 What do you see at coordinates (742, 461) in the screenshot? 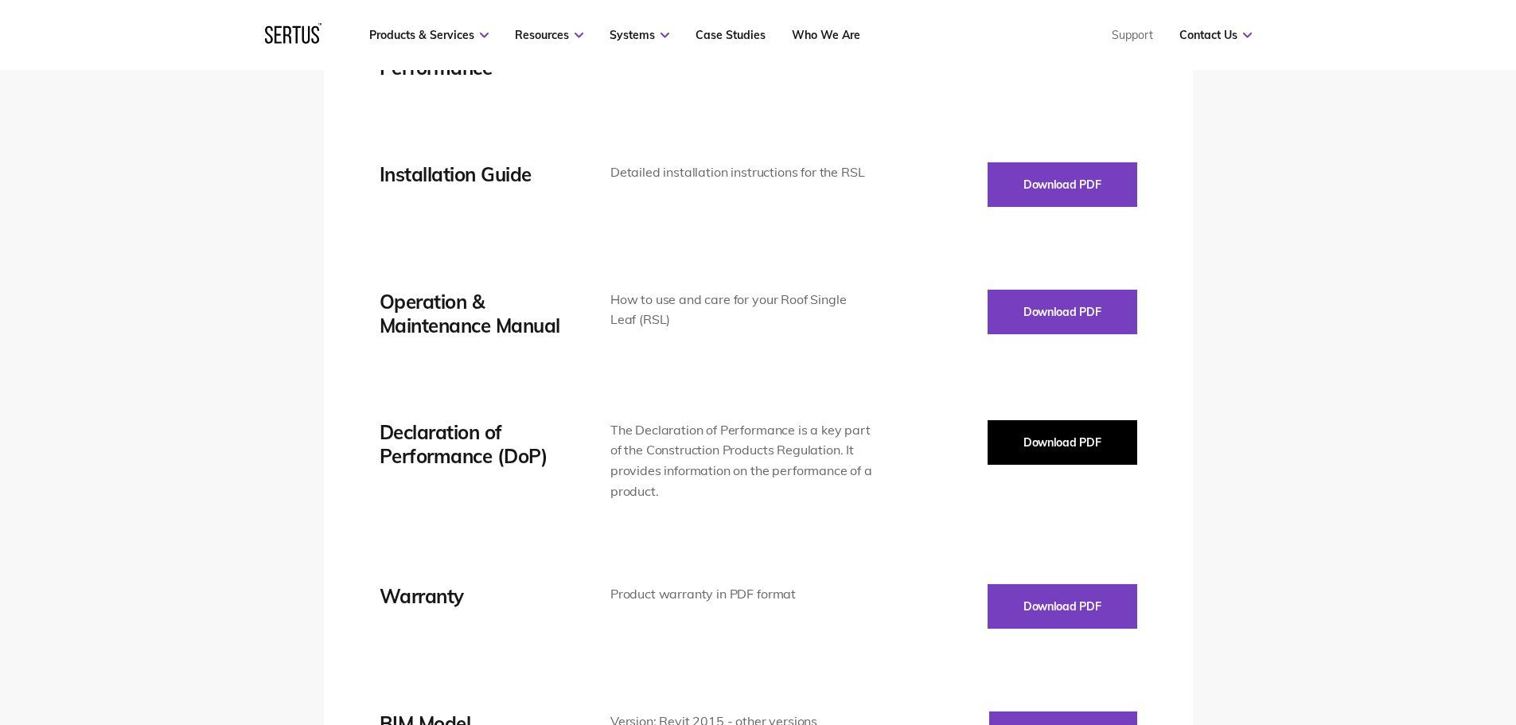
I see `div: The Declaration of Performance is a key part of the Construction Products Regulation. It provides...` at bounding box center [742, 461].